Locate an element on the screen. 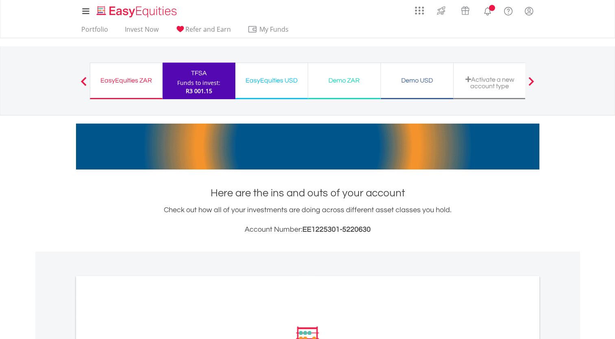  a: Home page is located at coordinates (137, 10).